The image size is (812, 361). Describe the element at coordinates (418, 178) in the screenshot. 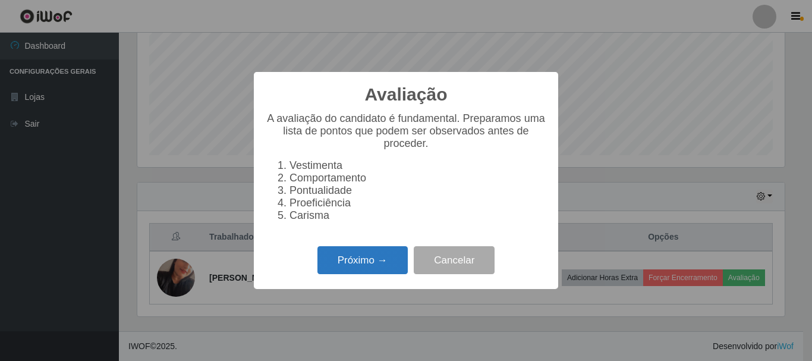

I see `li: Comportamento` at that location.